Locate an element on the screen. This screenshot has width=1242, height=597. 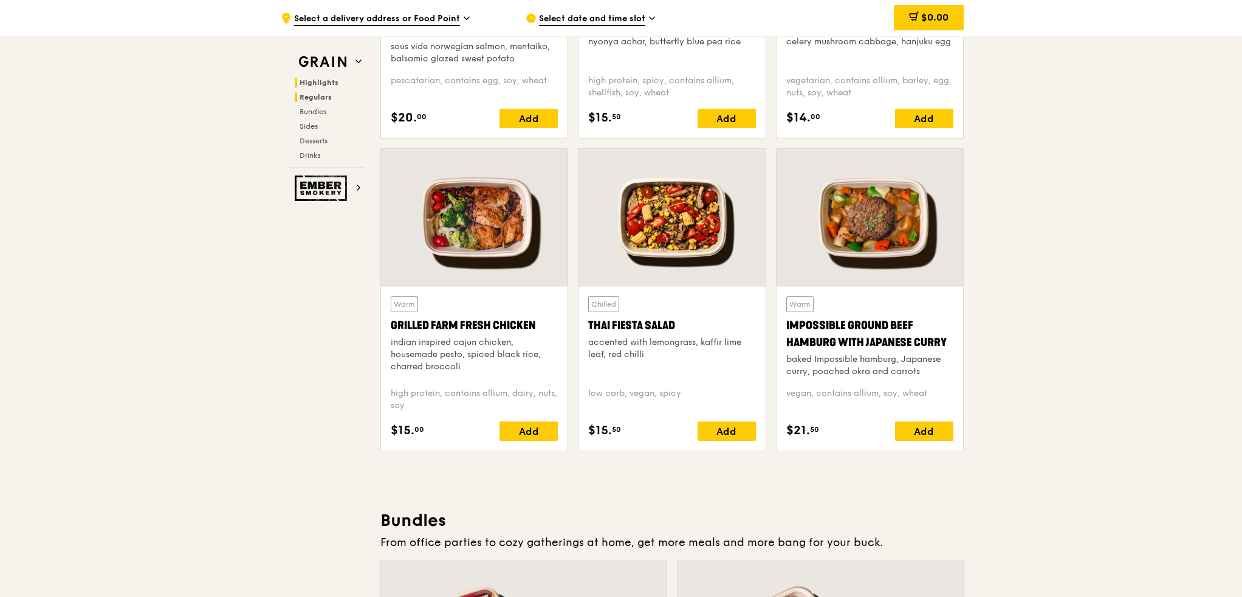
span: $20. is located at coordinates (404, 118).